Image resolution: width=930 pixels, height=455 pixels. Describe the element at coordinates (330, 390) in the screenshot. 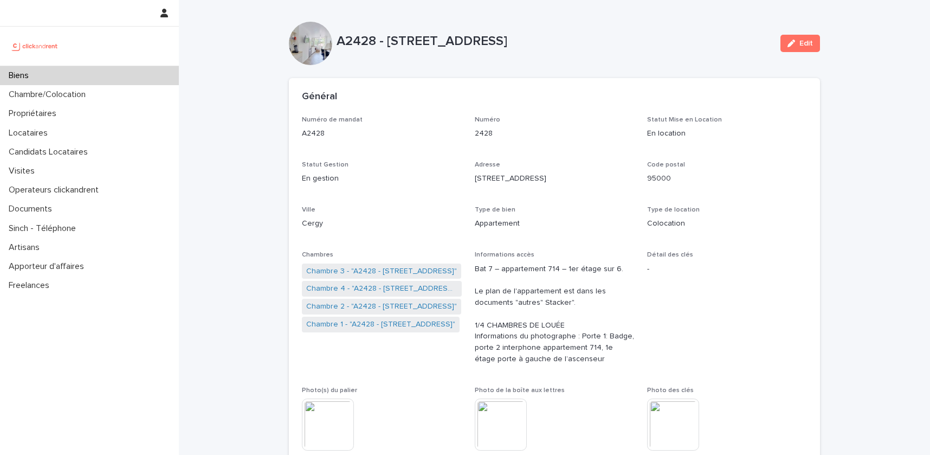

I see `span: Photo(s) du palier` at that location.